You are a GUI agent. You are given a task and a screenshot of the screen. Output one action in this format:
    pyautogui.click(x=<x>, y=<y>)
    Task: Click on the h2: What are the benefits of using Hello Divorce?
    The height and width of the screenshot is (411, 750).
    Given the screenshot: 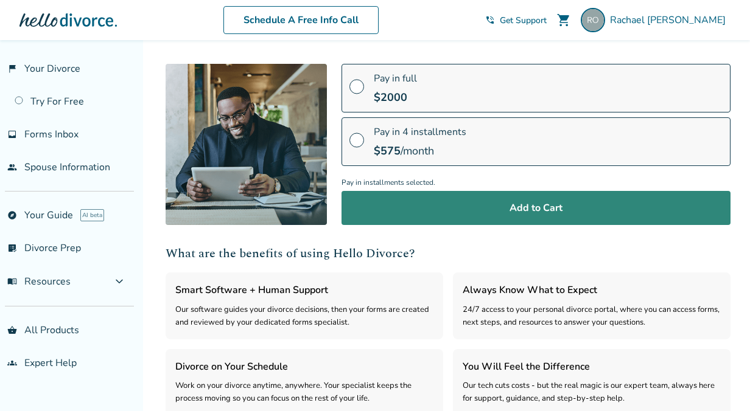 What is the action you would take?
    pyautogui.click(x=448, y=254)
    